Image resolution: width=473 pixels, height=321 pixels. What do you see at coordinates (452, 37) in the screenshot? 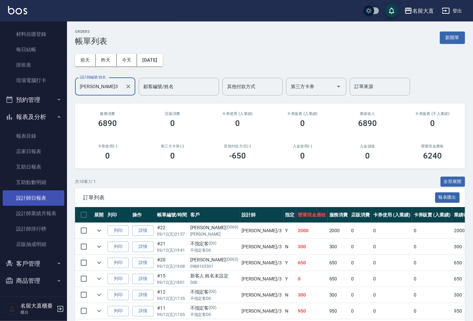
I see `a: 新開單` at bounding box center [452, 37].